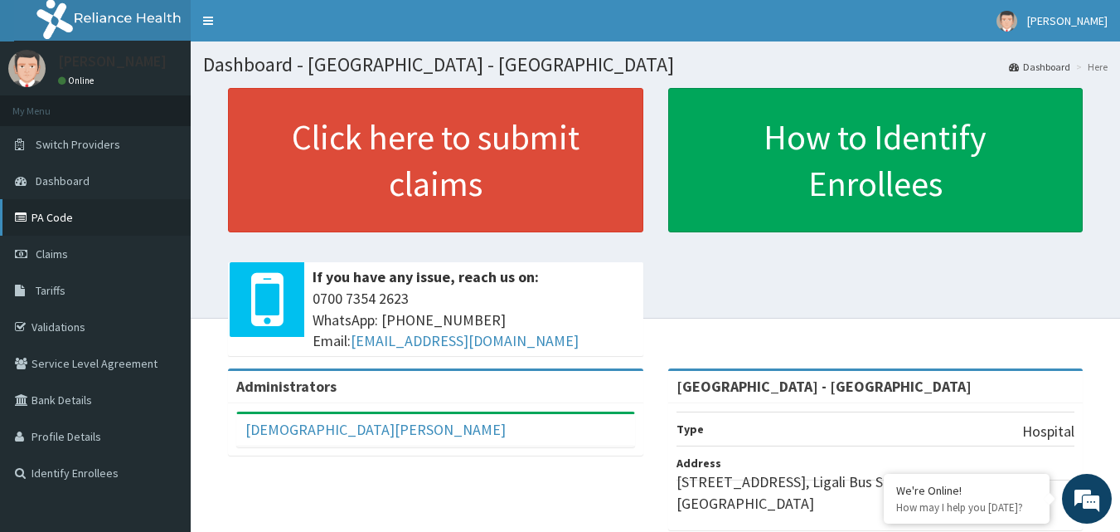  What do you see at coordinates (699, 463) in the screenshot?
I see `b: Address` at bounding box center [699, 463].